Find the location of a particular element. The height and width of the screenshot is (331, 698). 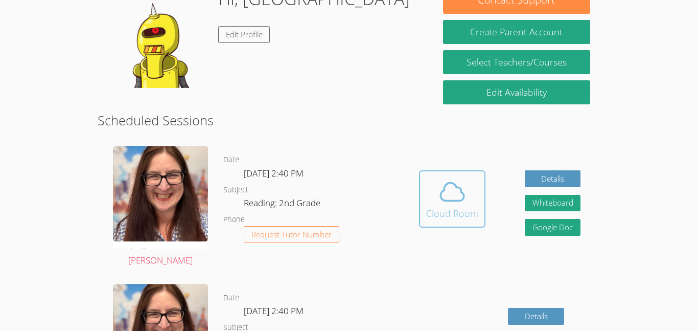

button: Request Tutor Number is located at coordinates (291, 234).